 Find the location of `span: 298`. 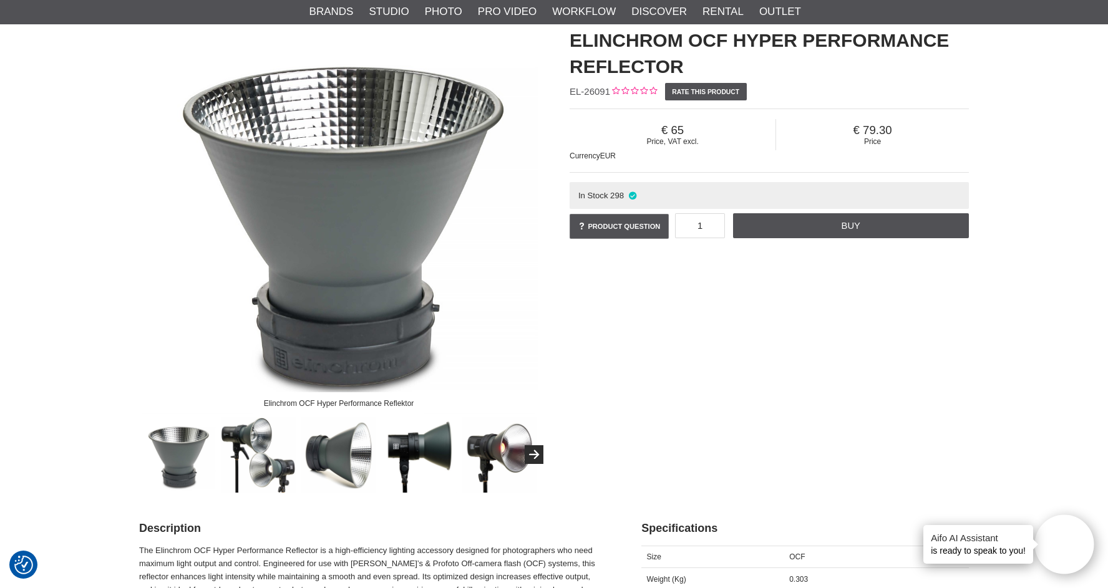

span: 298 is located at coordinates (617, 195).